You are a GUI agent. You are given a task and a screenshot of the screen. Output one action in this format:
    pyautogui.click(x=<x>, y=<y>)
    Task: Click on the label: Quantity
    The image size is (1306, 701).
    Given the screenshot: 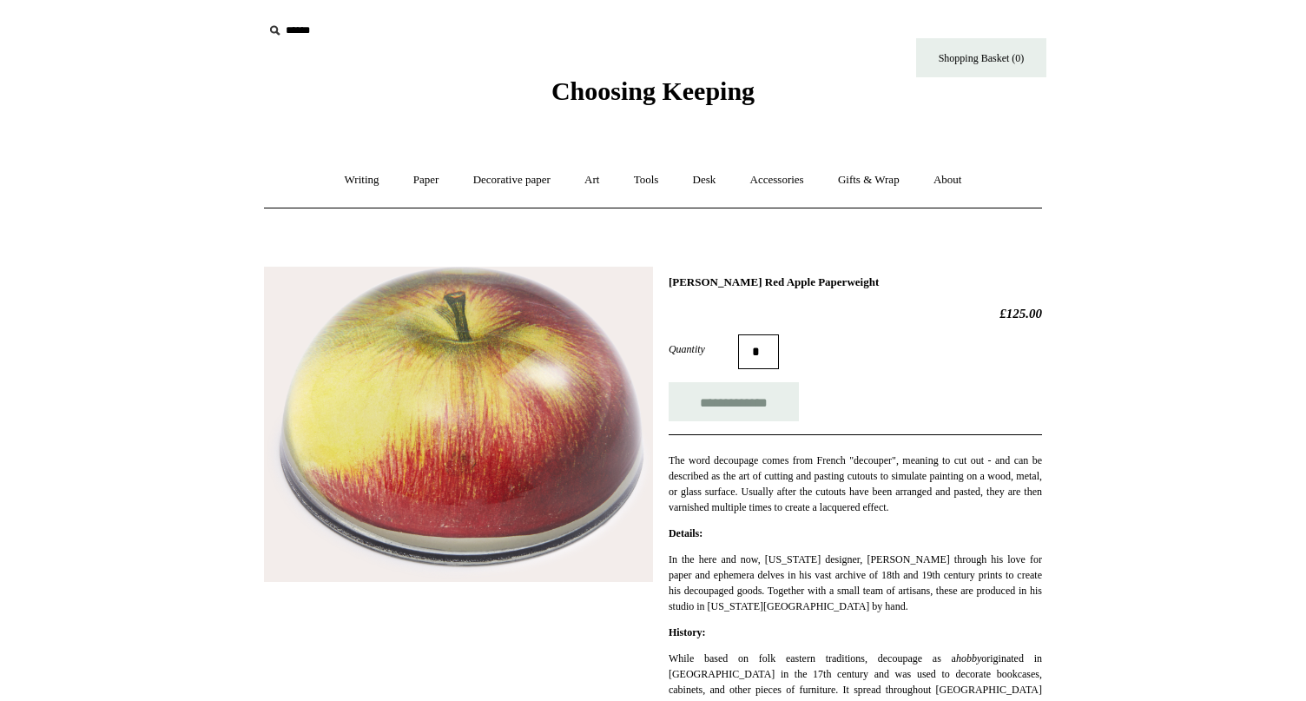 What is the action you would take?
    pyautogui.click(x=703, y=349)
    